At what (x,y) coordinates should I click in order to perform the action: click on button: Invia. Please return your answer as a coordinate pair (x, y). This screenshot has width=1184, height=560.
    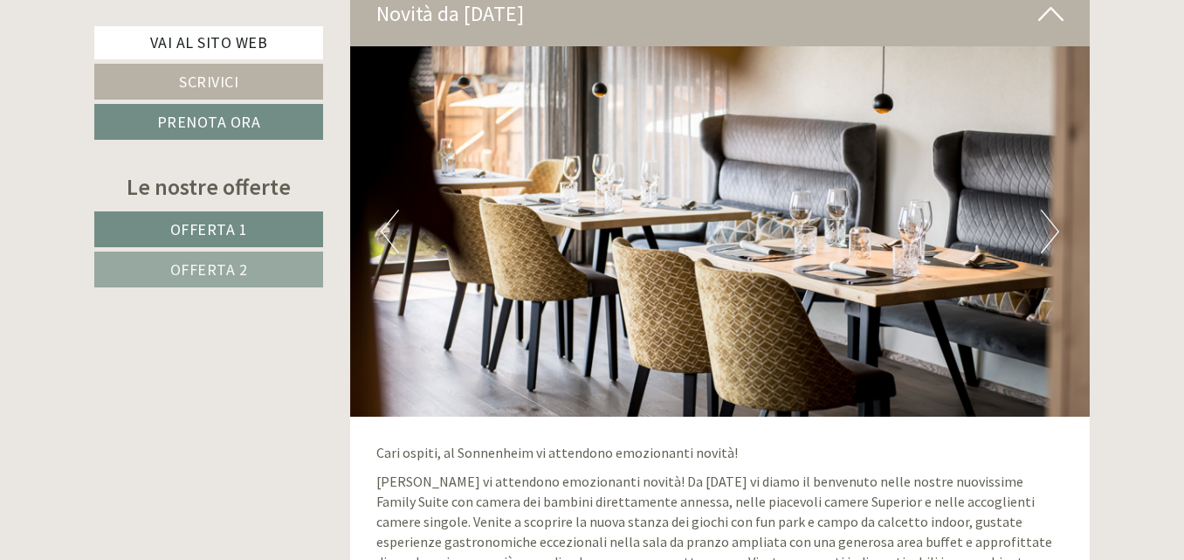
    Looking at the image, I should click on (643, 472).